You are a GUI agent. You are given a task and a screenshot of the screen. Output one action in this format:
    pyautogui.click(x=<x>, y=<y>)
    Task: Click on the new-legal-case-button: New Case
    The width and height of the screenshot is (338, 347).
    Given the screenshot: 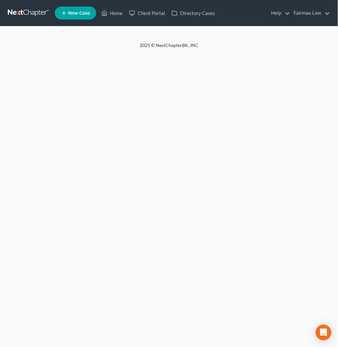 What is the action you would take?
    pyautogui.click(x=75, y=13)
    